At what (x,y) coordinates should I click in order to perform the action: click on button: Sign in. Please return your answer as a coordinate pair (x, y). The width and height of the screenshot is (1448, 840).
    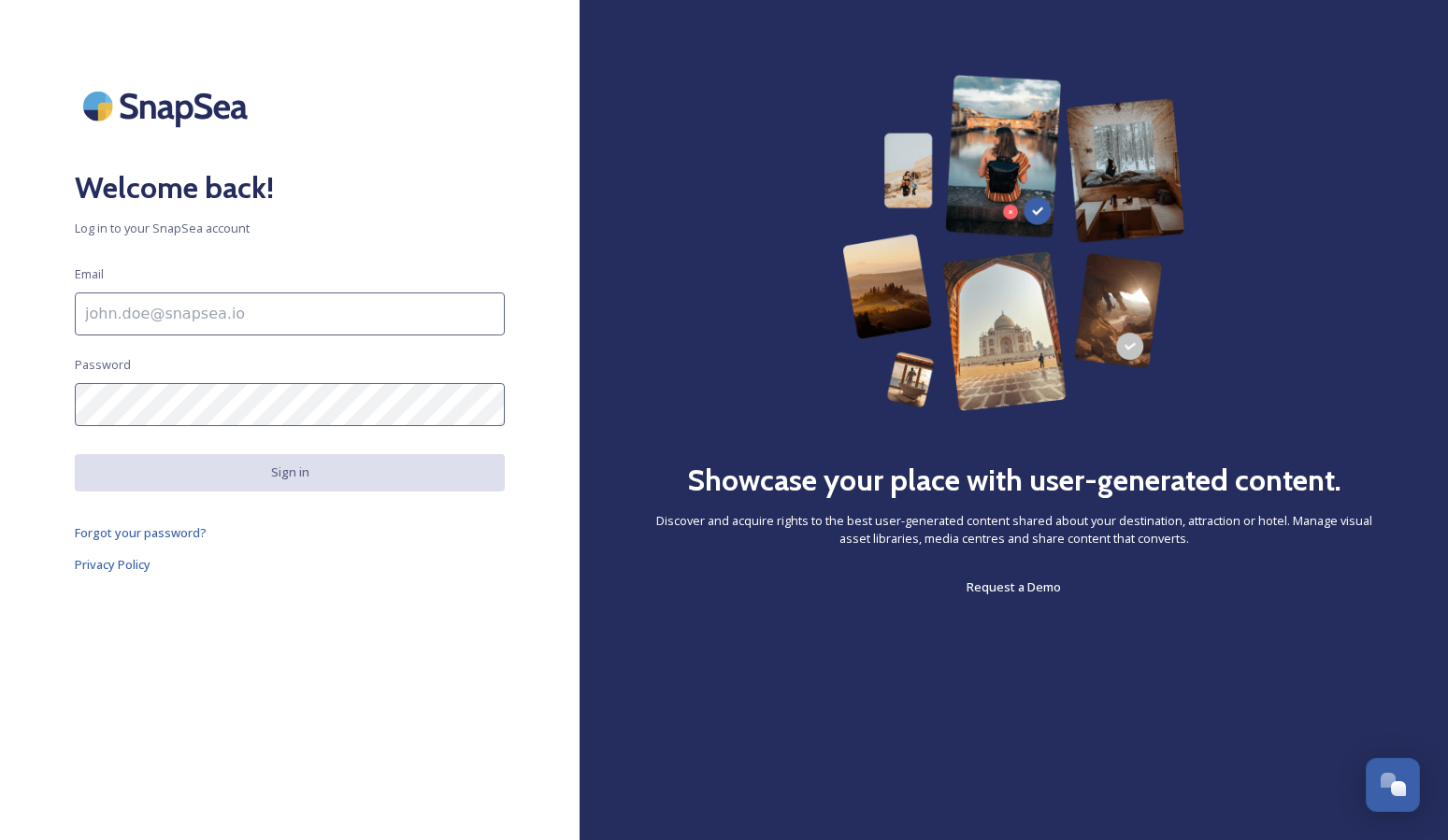
    Looking at the image, I should click on (290, 471).